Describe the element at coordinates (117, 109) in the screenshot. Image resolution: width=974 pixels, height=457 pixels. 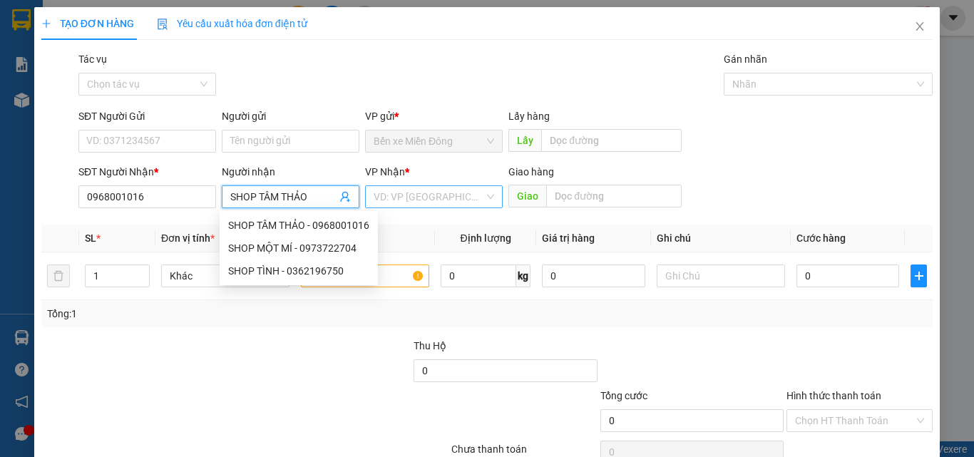
I see `div: Tên hàng: 1 CỤC ĐEN ( : 1 )` at that location.